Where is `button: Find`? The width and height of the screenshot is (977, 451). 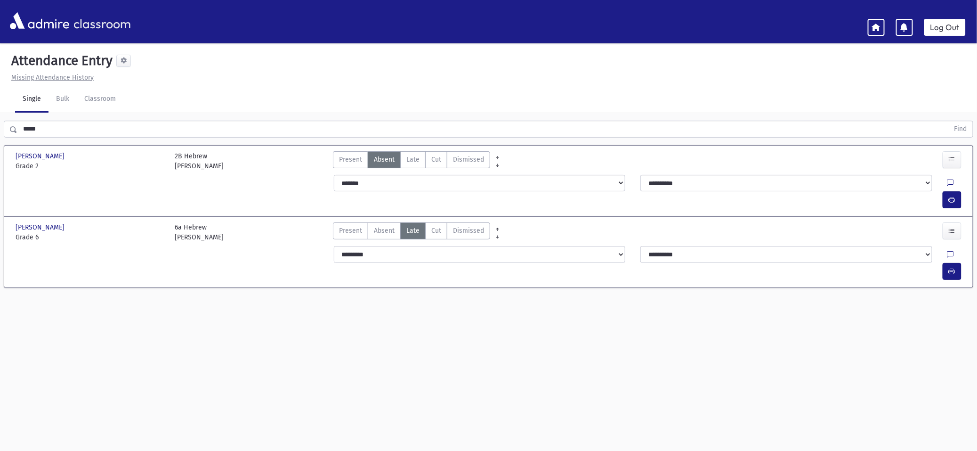
button: Find is located at coordinates (961, 129).